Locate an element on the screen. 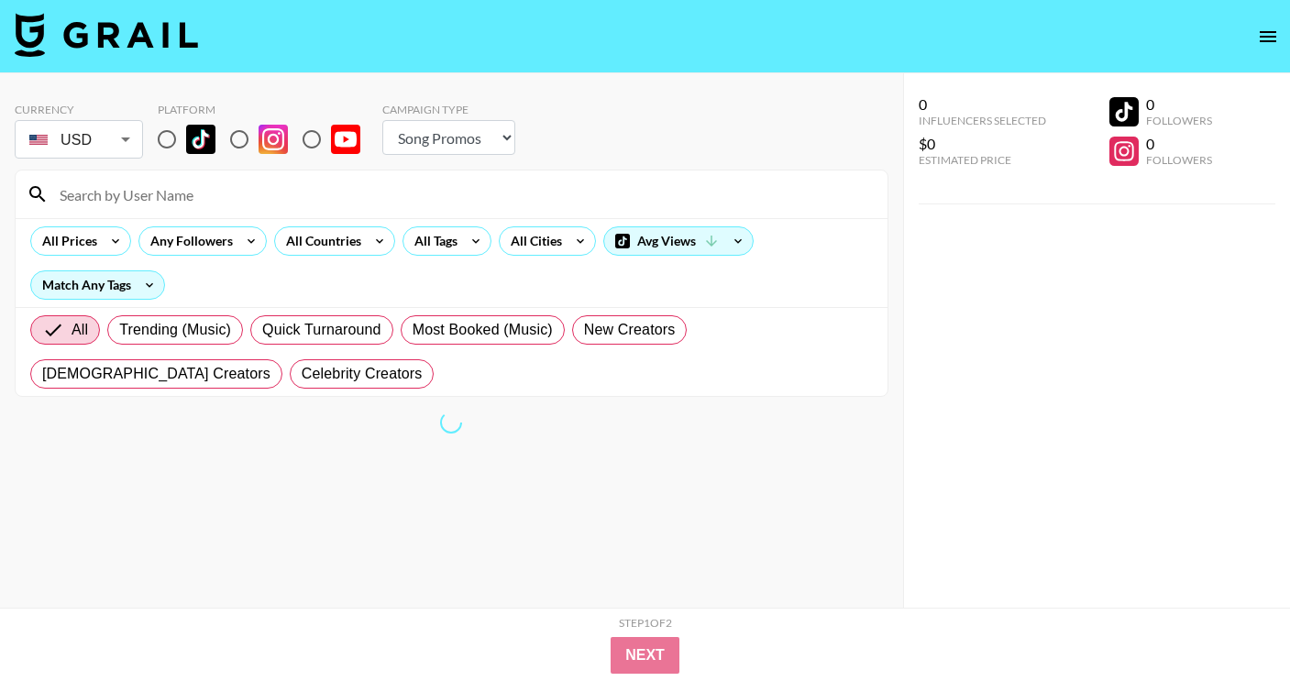 This screenshot has height=681, width=1290. div: USD is located at coordinates (79, 139).